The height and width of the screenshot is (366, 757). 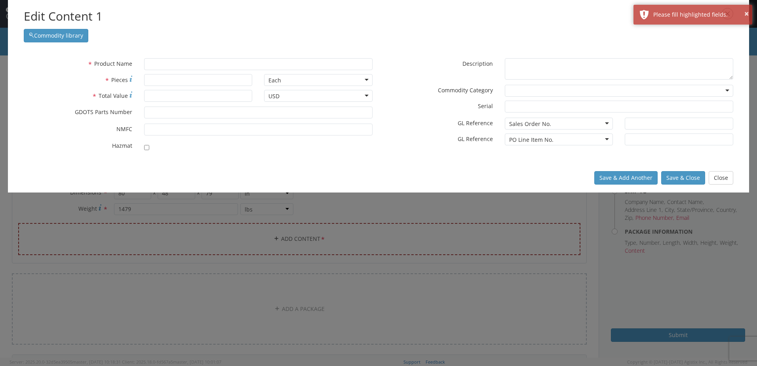 What do you see at coordinates (119, 80) in the screenshot?
I see `span: Pieces` at bounding box center [119, 80].